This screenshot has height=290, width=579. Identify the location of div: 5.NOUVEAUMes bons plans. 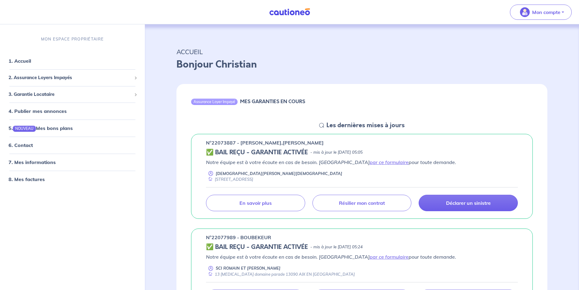
(72, 128).